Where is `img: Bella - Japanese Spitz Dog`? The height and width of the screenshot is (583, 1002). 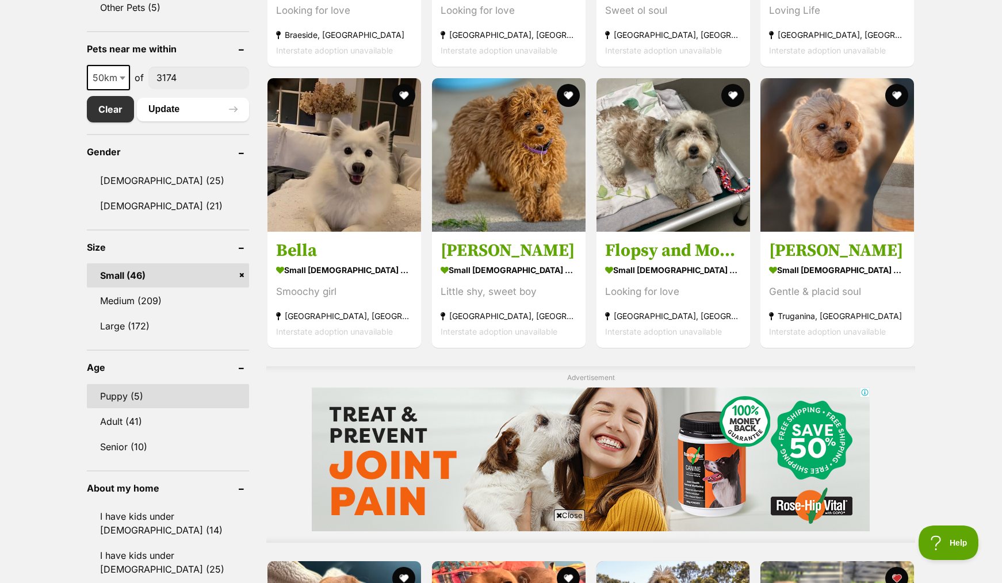 img: Bella - Japanese Spitz Dog is located at coordinates (344, 155).